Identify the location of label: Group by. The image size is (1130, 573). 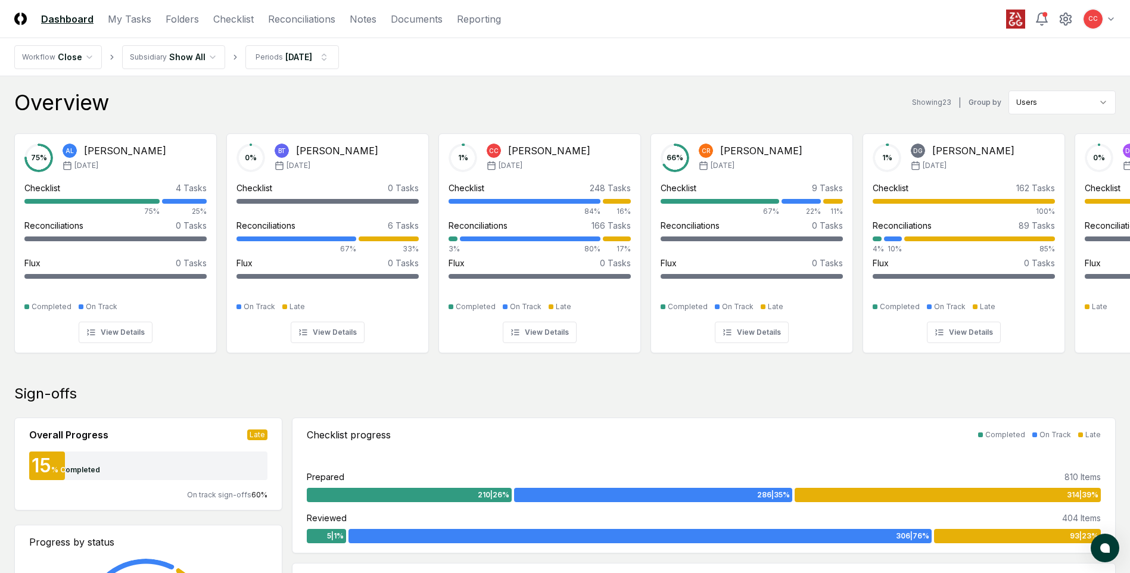
(984, 102).